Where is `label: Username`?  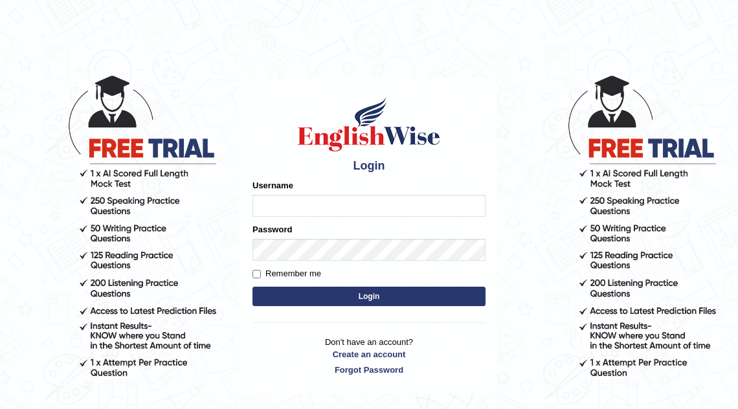
label: Username is located at coordinates (273, 185).